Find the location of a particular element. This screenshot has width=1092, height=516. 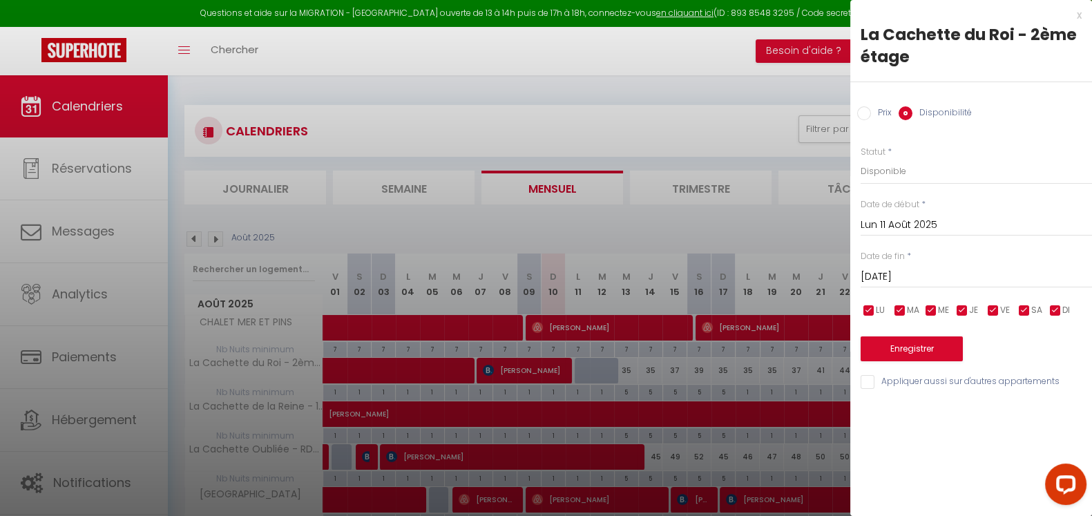

span: VE is located at coordinates (1005, 310).